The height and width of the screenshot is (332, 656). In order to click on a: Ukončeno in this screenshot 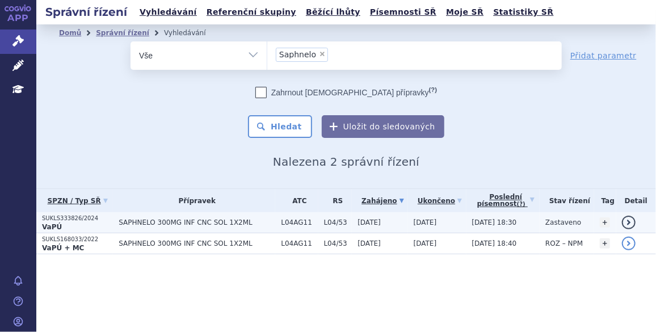, I will do `click(440, 201)`.